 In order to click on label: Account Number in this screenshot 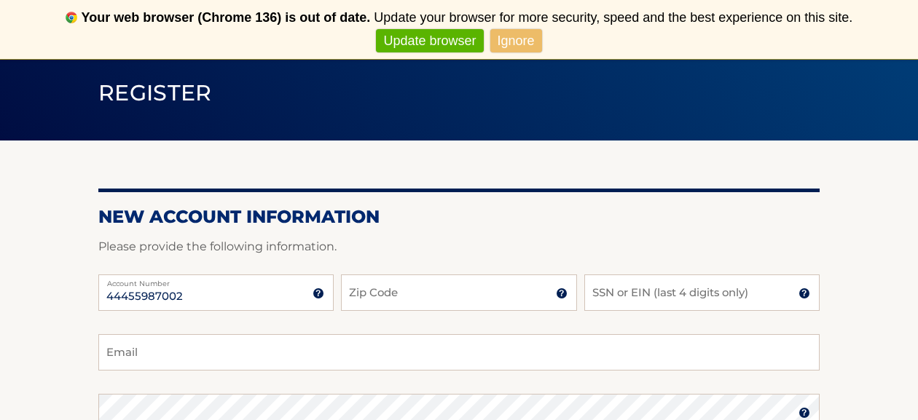, I will do `click(216, 280)`.